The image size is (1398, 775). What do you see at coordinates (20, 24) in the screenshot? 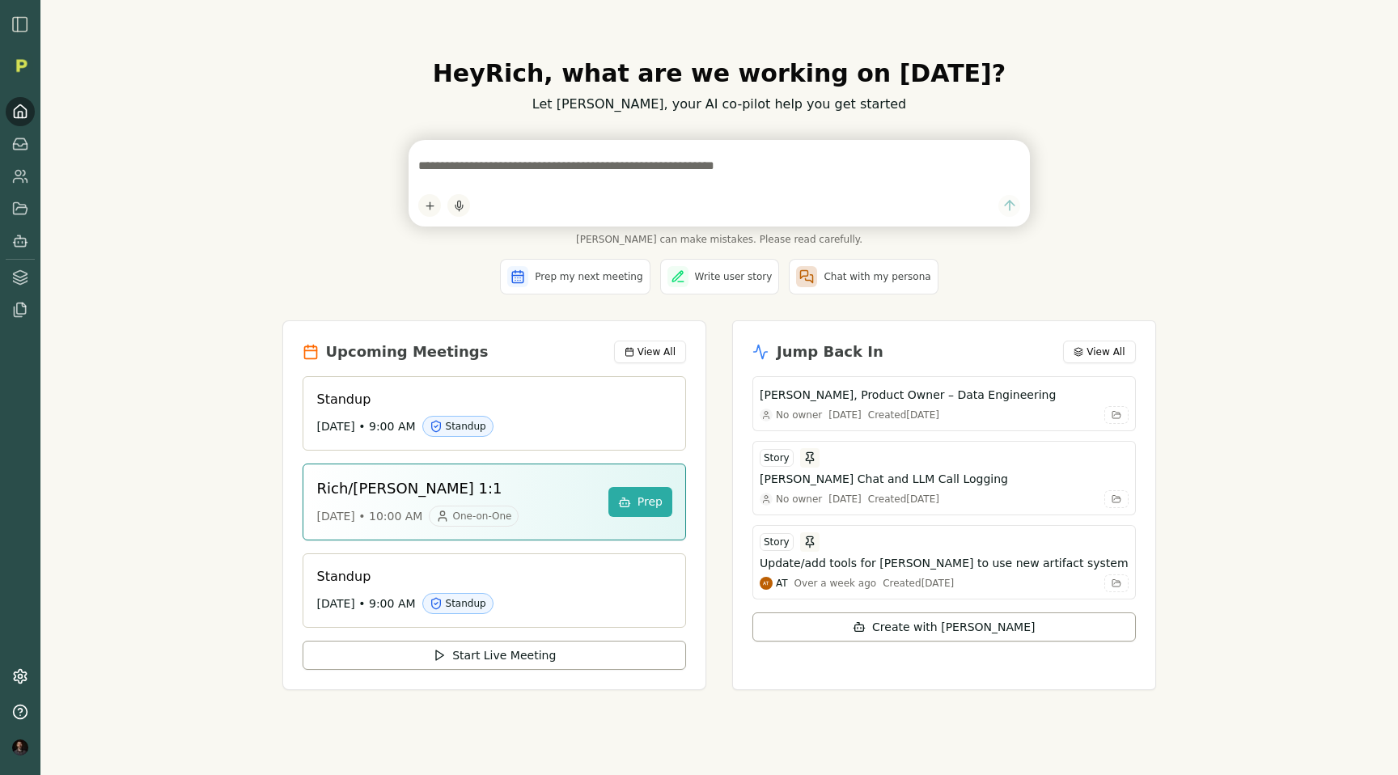
I see `button: sidebar` at bounding box center [20, 24].